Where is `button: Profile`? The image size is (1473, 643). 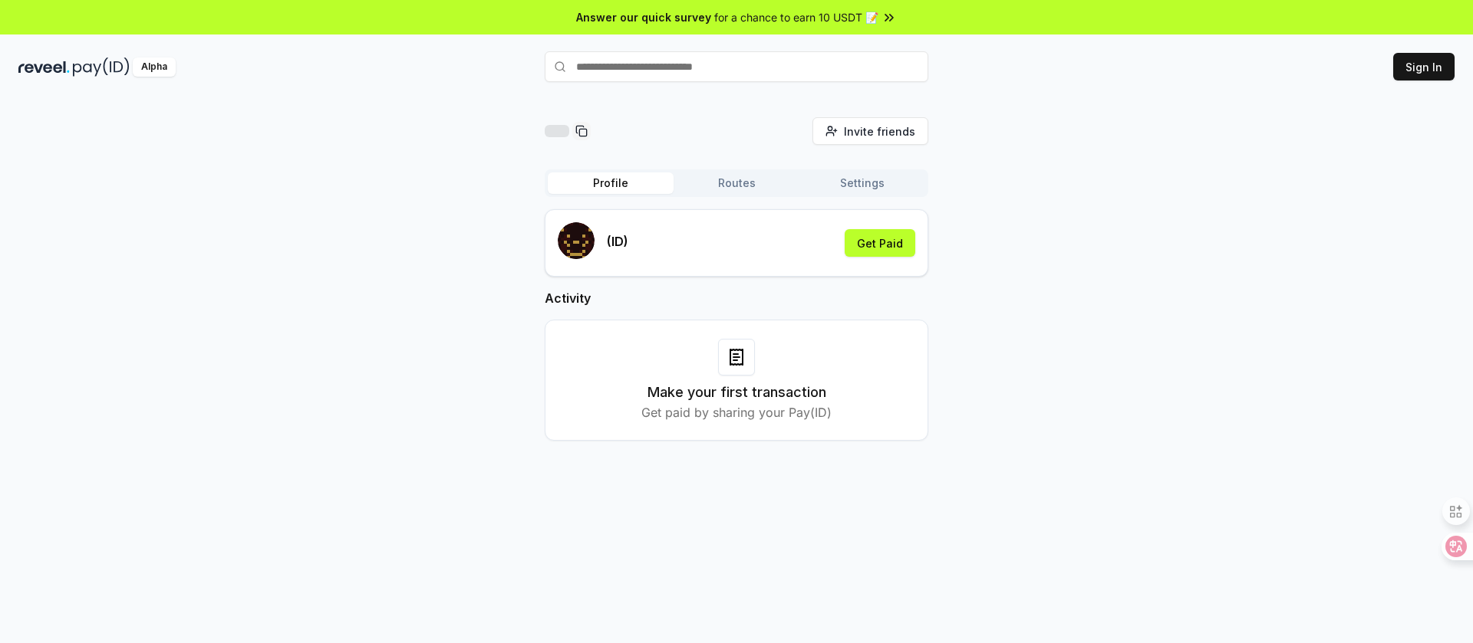
button: Profile is located at coordinates (610, 183).